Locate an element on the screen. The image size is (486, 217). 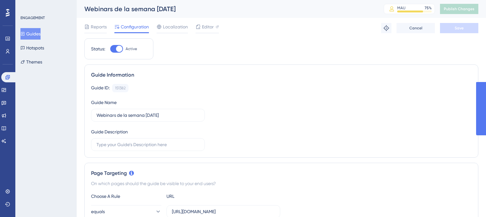
div: Choose A Rule is located at coordinates (126, 196).